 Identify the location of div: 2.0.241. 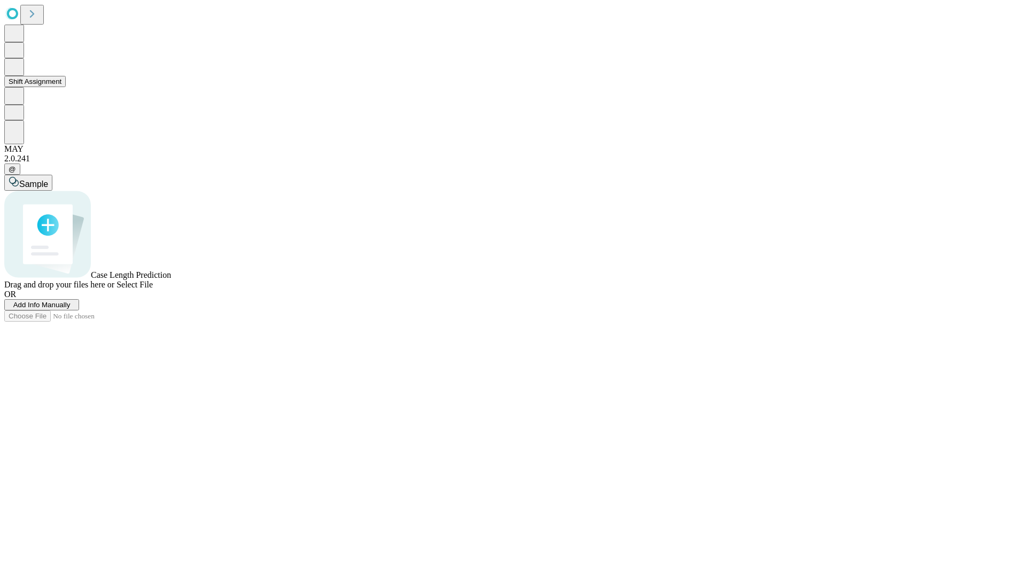
(513, 159).